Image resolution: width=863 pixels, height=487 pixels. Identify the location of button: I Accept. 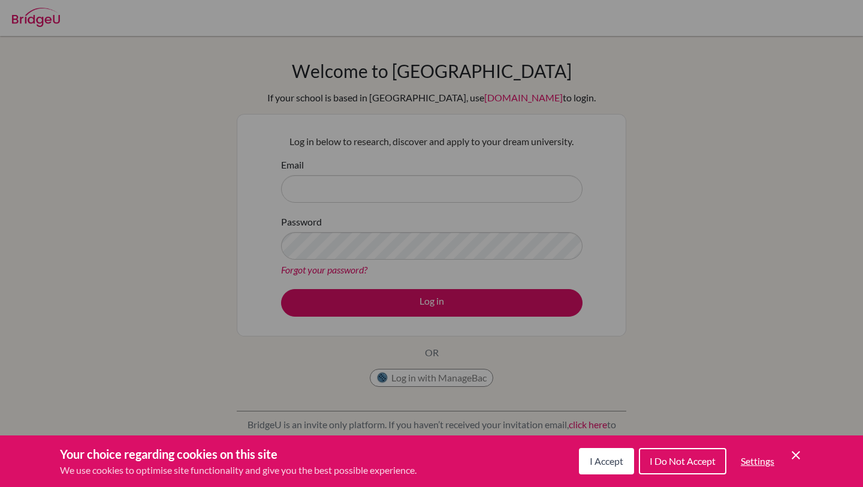
(607, 461).